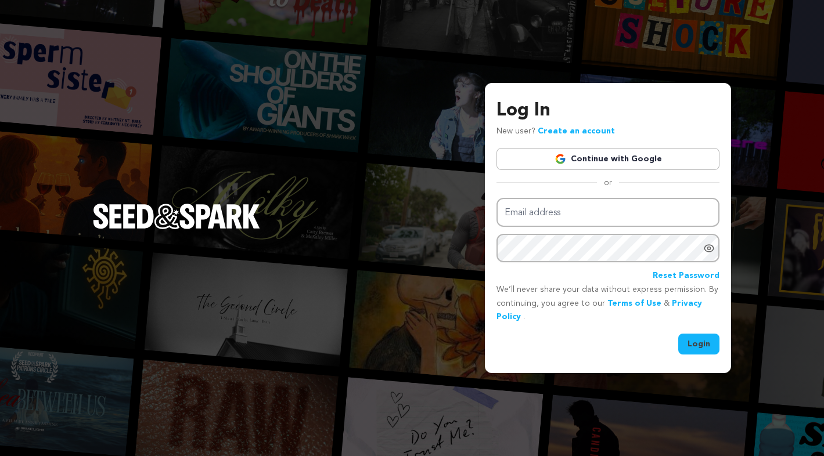 Image resolution: width=824 pixels, height=456 pixels. What do you see at coordinates (608, 304) in the screenshot?
I see `p: We’ll never share your data without express permission. By continuing, you agree to our & .` at bounding box center [608, 304].